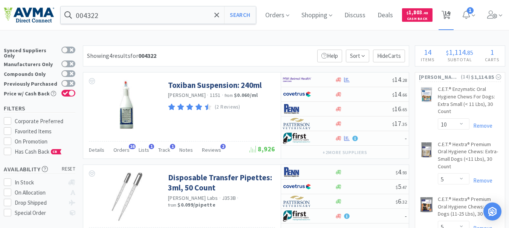 Image resolution: width=509 pixels, height=228 pixels. I want to click on h5: Availability, so click(40, 169).